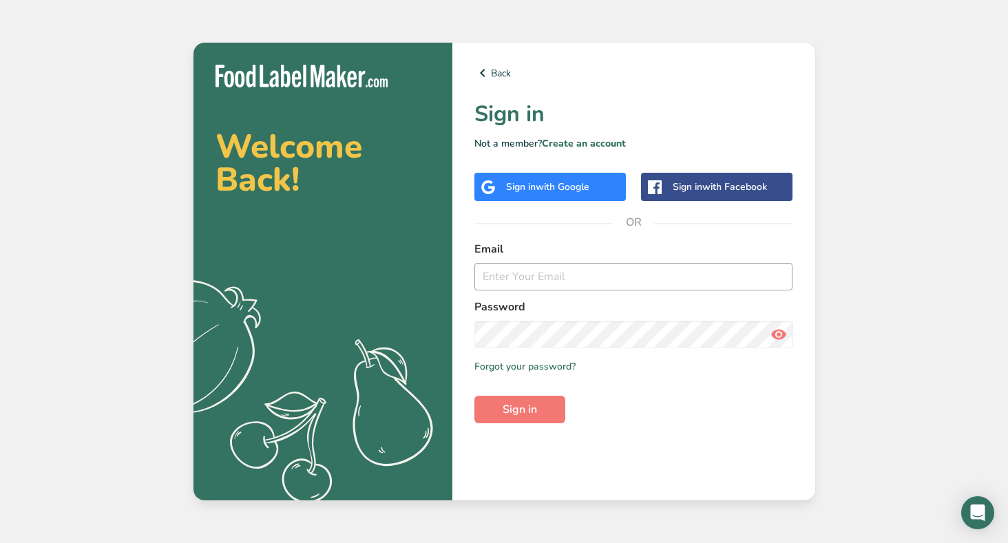 This screenshot has height=543, width=1008. Describe the element at coordinates (584, 143) in the screenshot. I see `a: Create an account` at that location.